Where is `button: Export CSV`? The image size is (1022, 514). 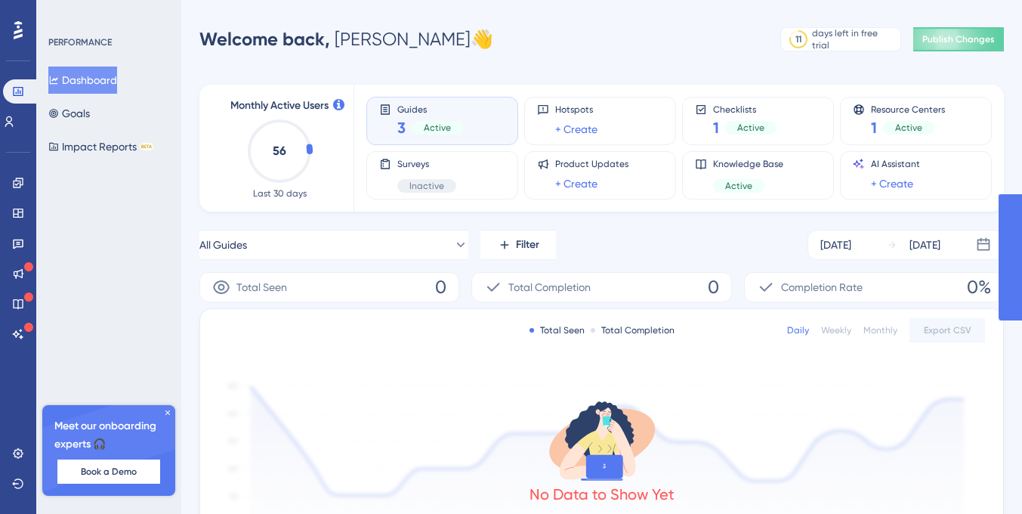
button: Export CSV is located at coordinates (948, 330).